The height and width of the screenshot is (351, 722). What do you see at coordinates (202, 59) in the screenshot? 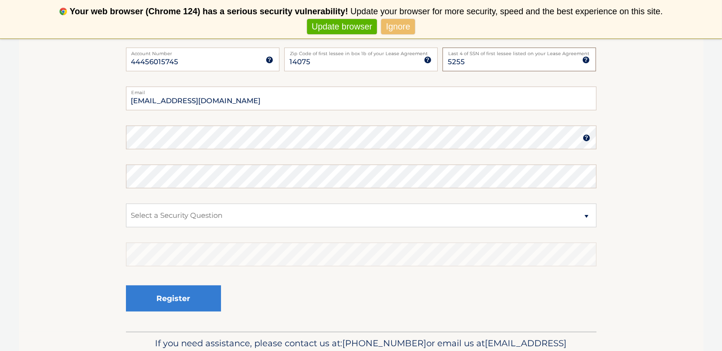
I see `input: Account Number` at bounding box center [202, 59].